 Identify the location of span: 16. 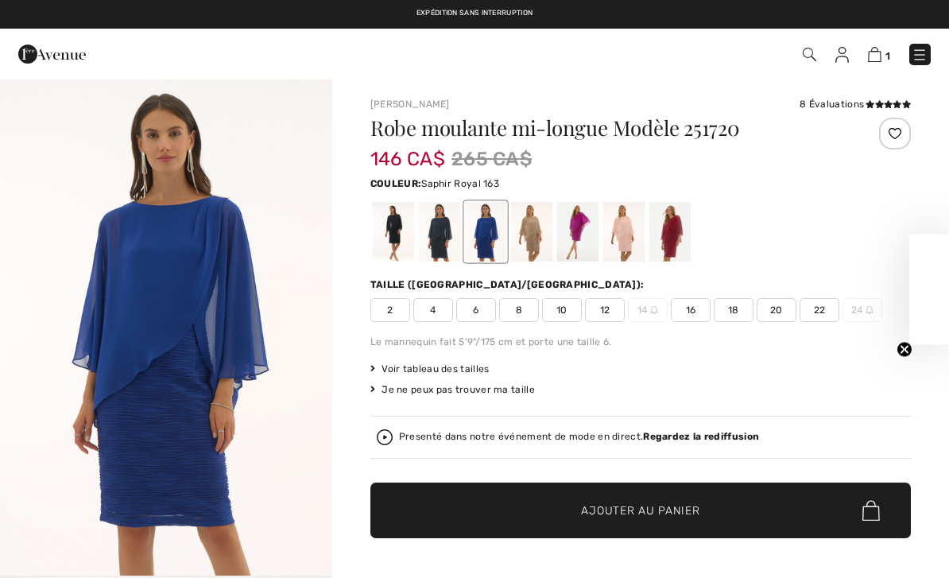
(691, 310).